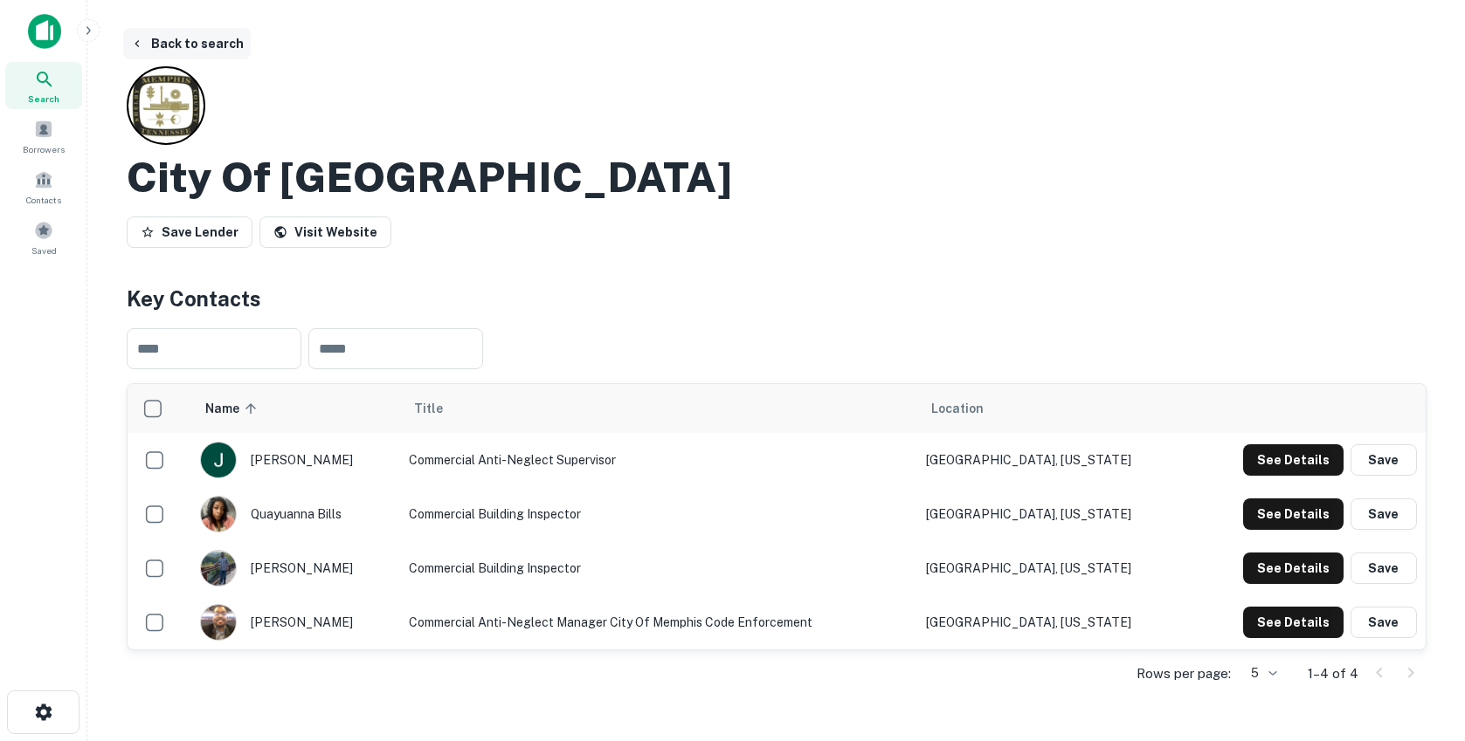  Describe the element at coordinates (658, 460) in the screenshot. I see `td: Commercial Anti-Neglect Supervisor` at that location.